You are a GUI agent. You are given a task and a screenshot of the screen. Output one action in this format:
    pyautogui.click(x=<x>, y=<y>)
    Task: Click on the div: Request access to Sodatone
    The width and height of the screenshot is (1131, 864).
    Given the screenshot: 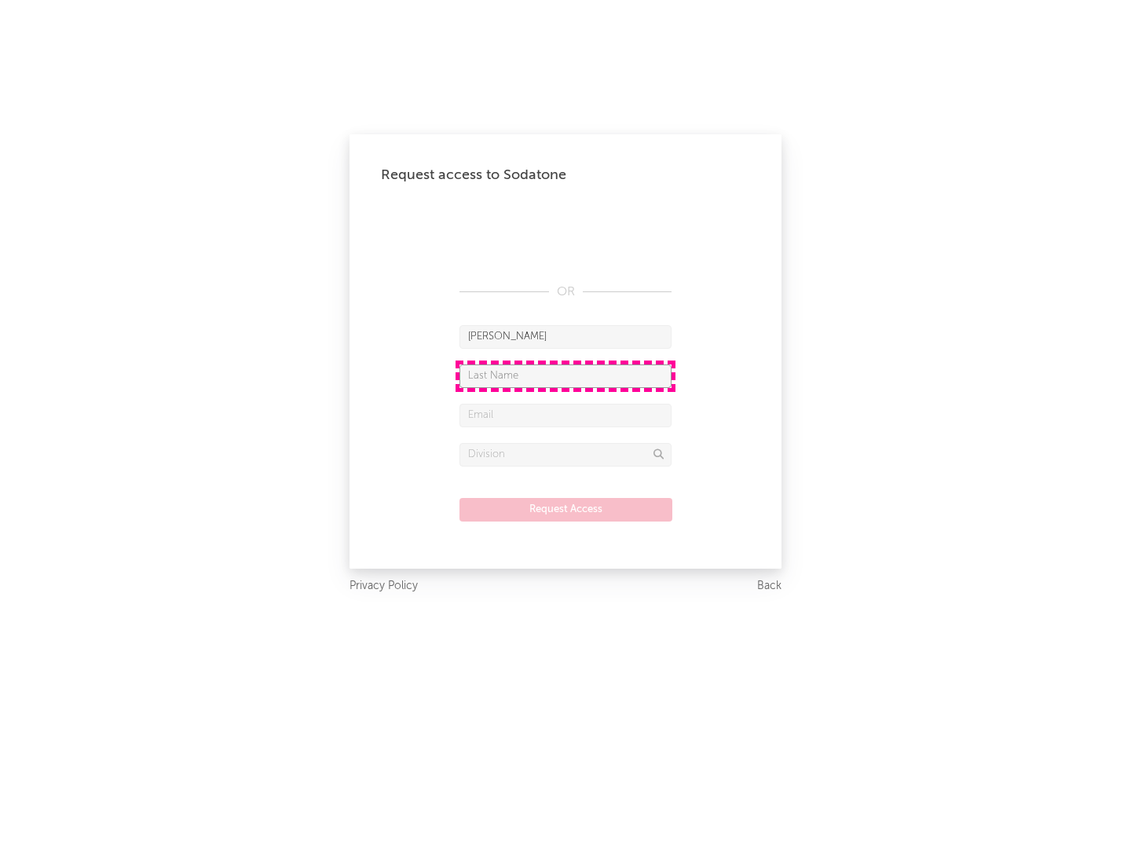 What is the action you would take?
    pyautogui.click(x=565, y=175)
    